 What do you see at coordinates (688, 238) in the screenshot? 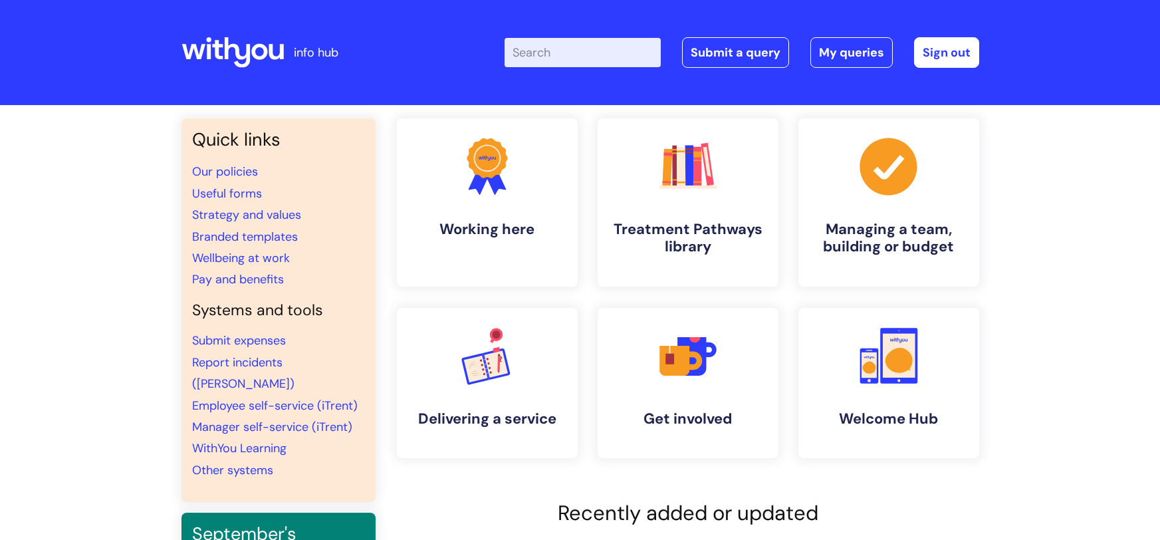
I see `h4: Treatment Pathways library` at bounding box center [688, 238].